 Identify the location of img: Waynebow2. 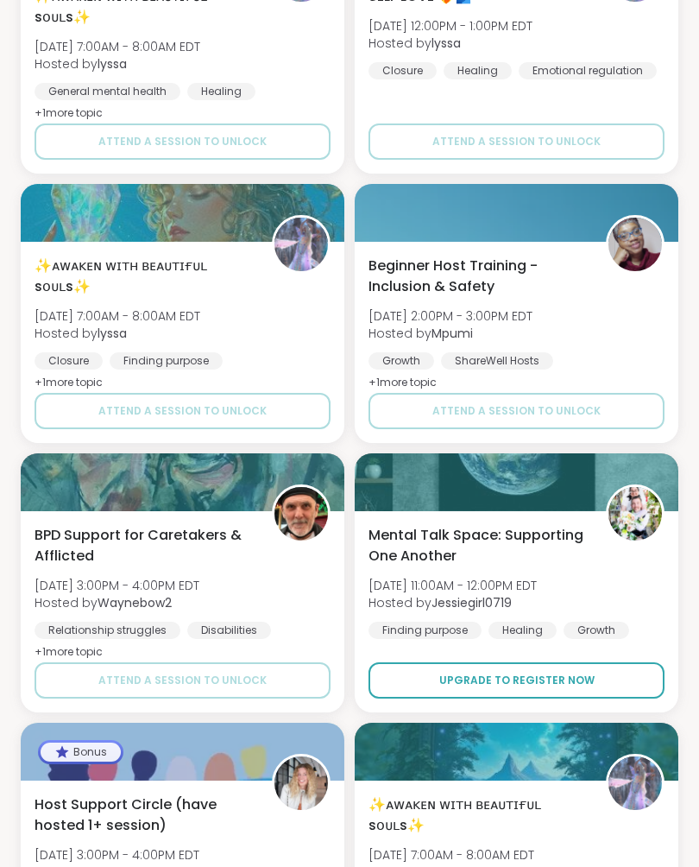
(301, 514).